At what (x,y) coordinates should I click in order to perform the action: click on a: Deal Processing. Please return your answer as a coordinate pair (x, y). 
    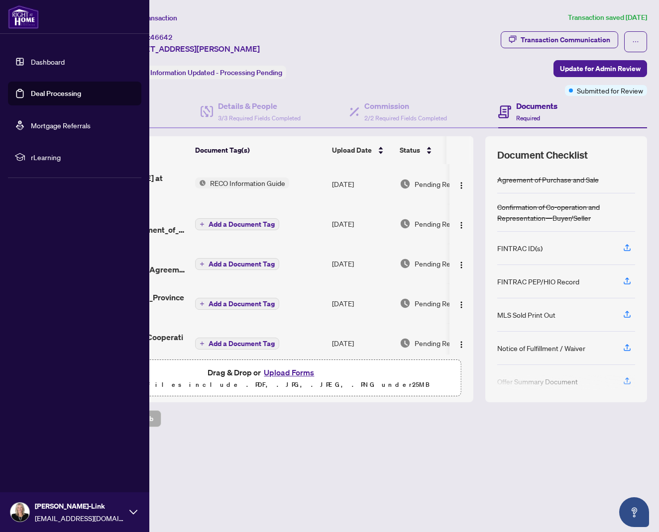
    Looking at the image, I should click on (56, 94).